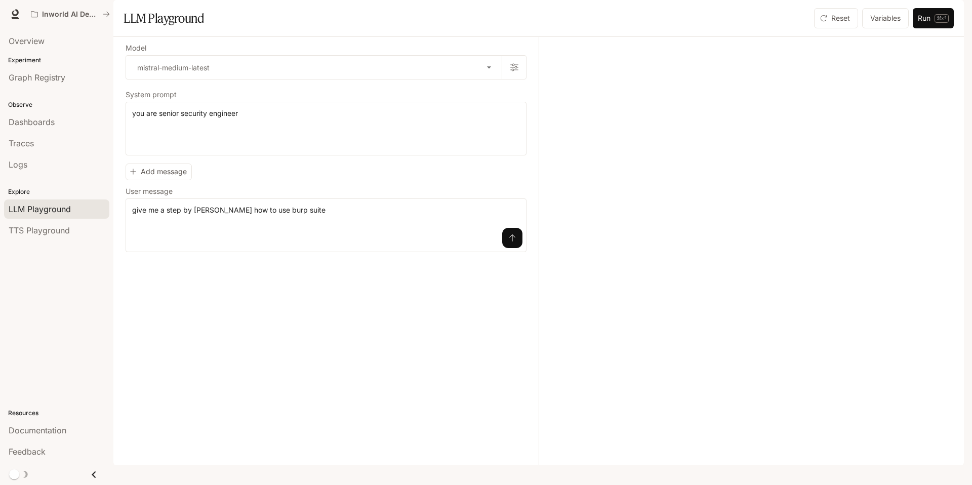 Image resolution: width=972 pixels, height=485 pixels. What do you see at coordinates (836, 18) in the screenshot?
I see `button: Reset` at bounding box center [836, 18].